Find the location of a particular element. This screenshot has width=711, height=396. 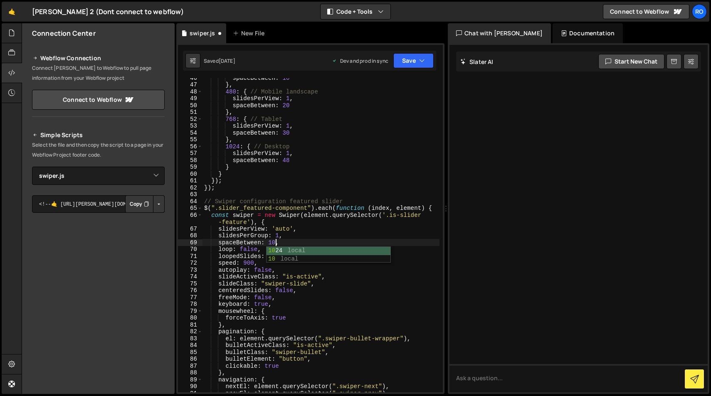

div: New File is located at coordinates (250, 33).